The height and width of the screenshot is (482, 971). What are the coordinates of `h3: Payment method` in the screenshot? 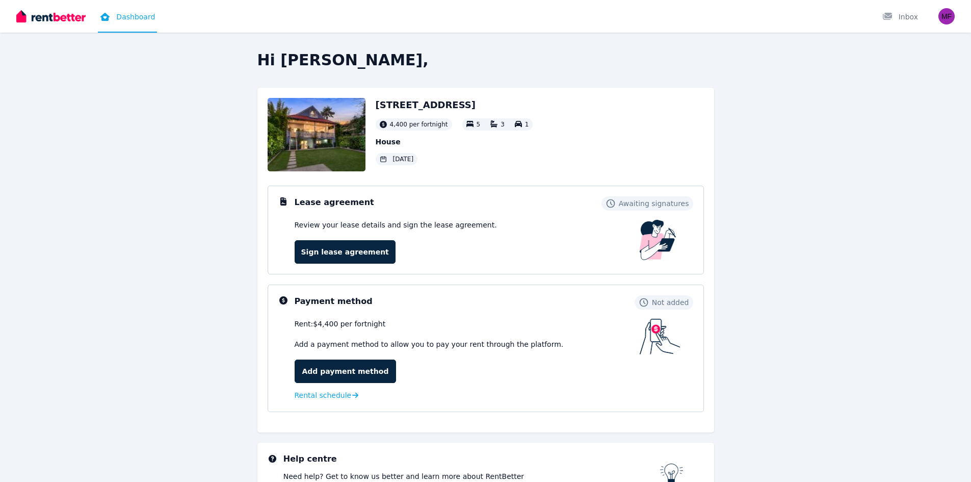 It's located at (333, 301).